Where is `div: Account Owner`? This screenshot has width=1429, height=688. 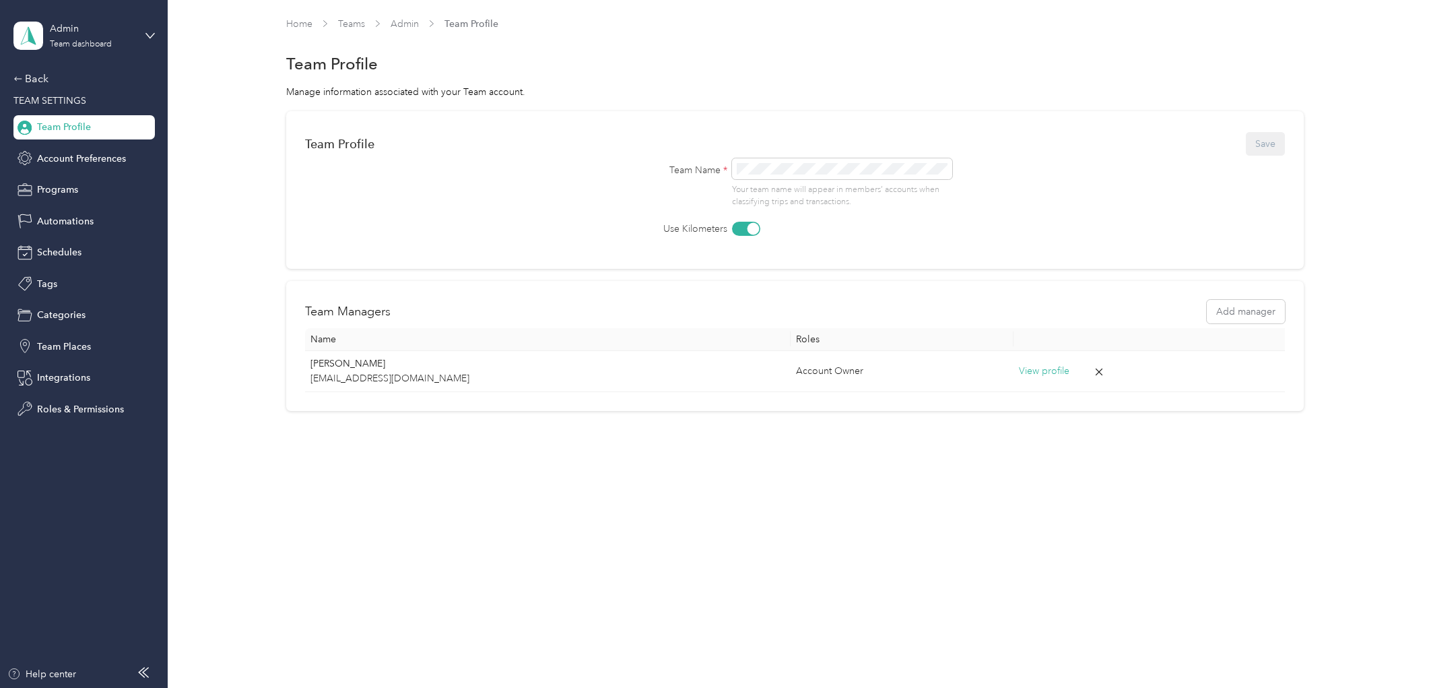 div: Account Owner is located at coordinates (903, 371).